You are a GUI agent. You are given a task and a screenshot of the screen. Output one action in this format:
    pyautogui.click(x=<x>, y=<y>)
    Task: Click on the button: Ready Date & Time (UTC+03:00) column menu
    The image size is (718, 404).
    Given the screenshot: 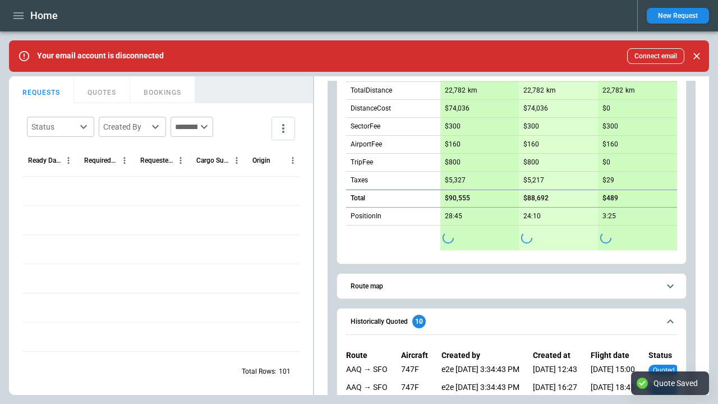 What is the action you would take?
    pyautogui.click(x=68, y=160)
    